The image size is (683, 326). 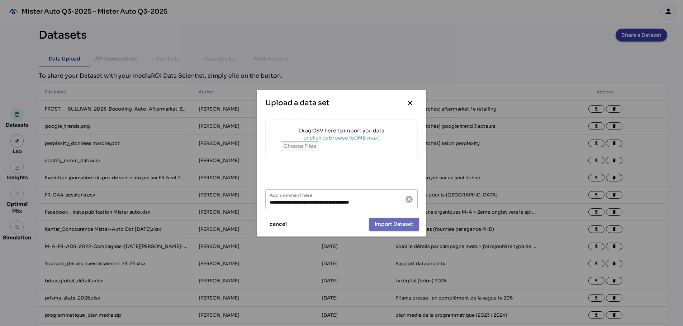 What do you see at coordinates (409, 200) in the screenshot?
I see `i: Clear` at bounding box center [409, 200].